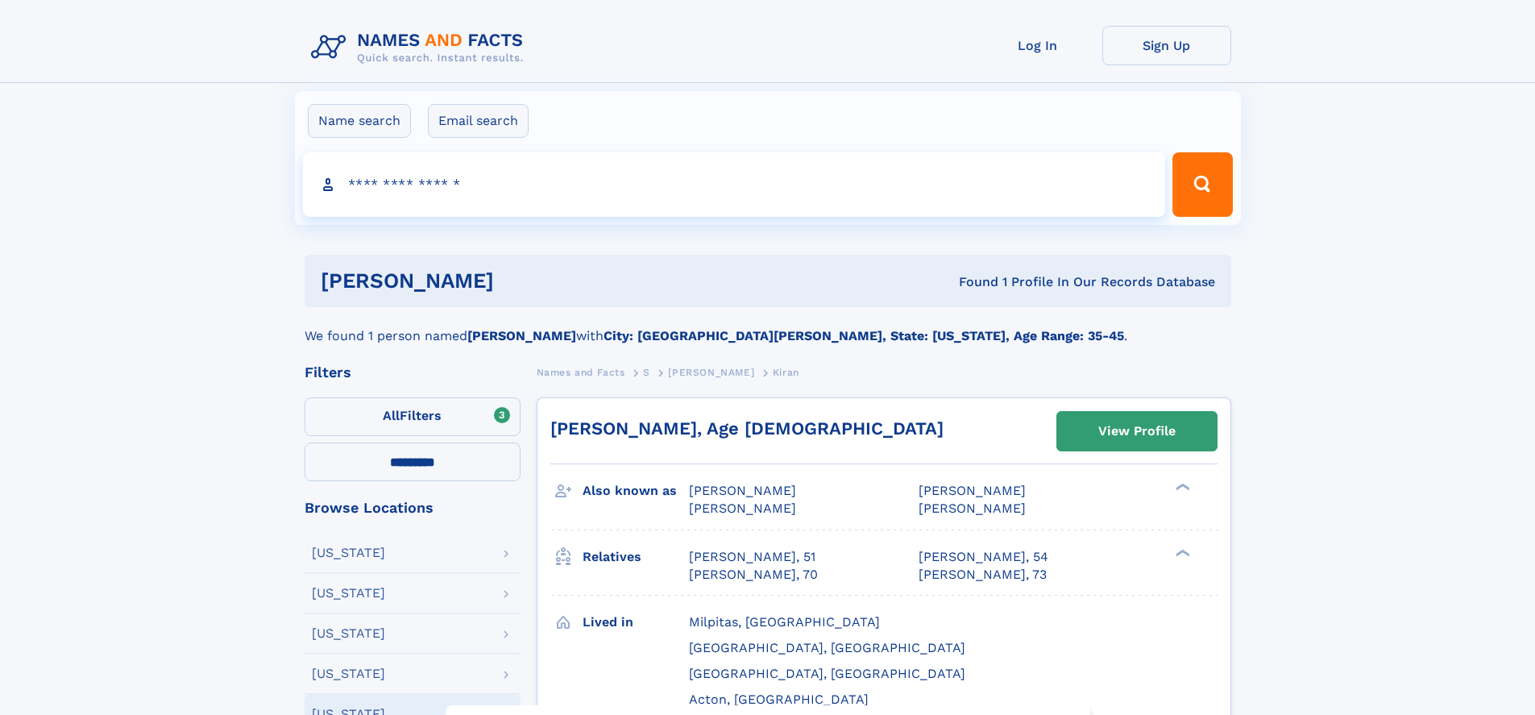 The width and height of the screenshot is (1535, 715). What do you see at coordinates (636, 622) in the screenshot?
I see `h3: Lived in` at bounding box center [636, 622].